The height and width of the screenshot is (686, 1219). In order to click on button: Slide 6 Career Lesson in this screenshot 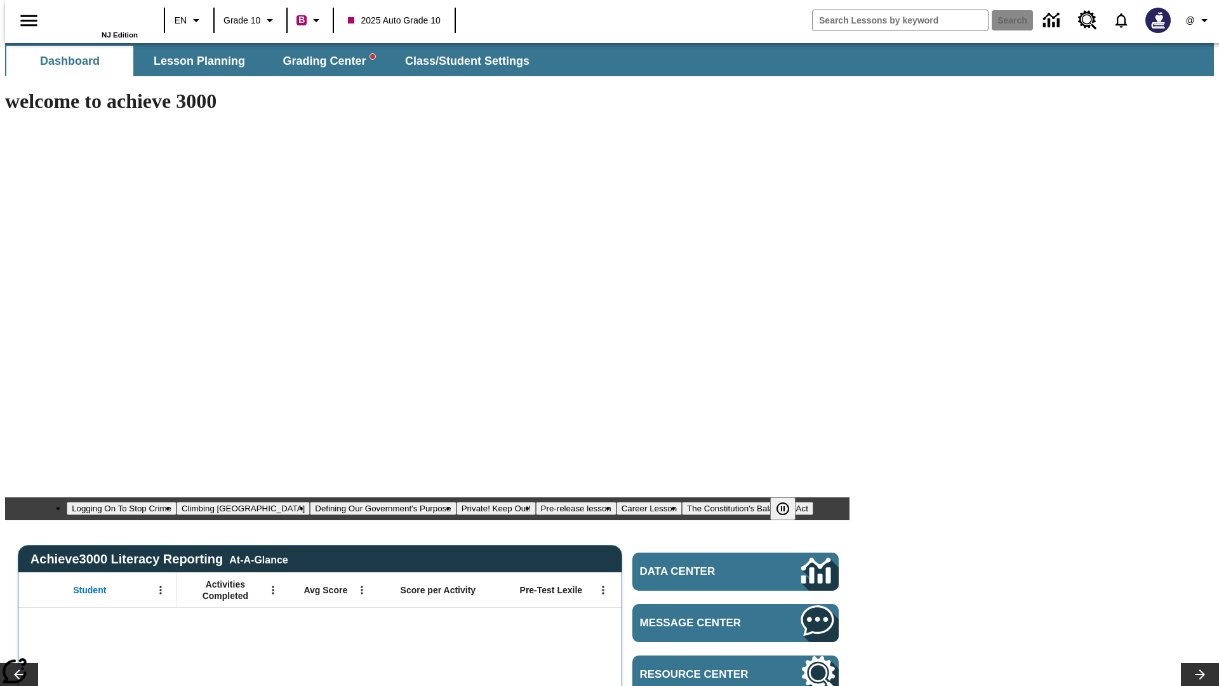, I will do `click(649, 508)`.